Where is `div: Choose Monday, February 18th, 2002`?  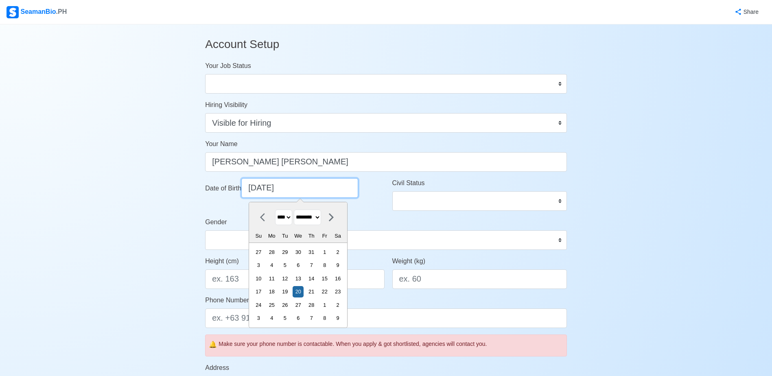 div: Choose Monday, February 18th, 2002 is located at coordinates (271, 291).